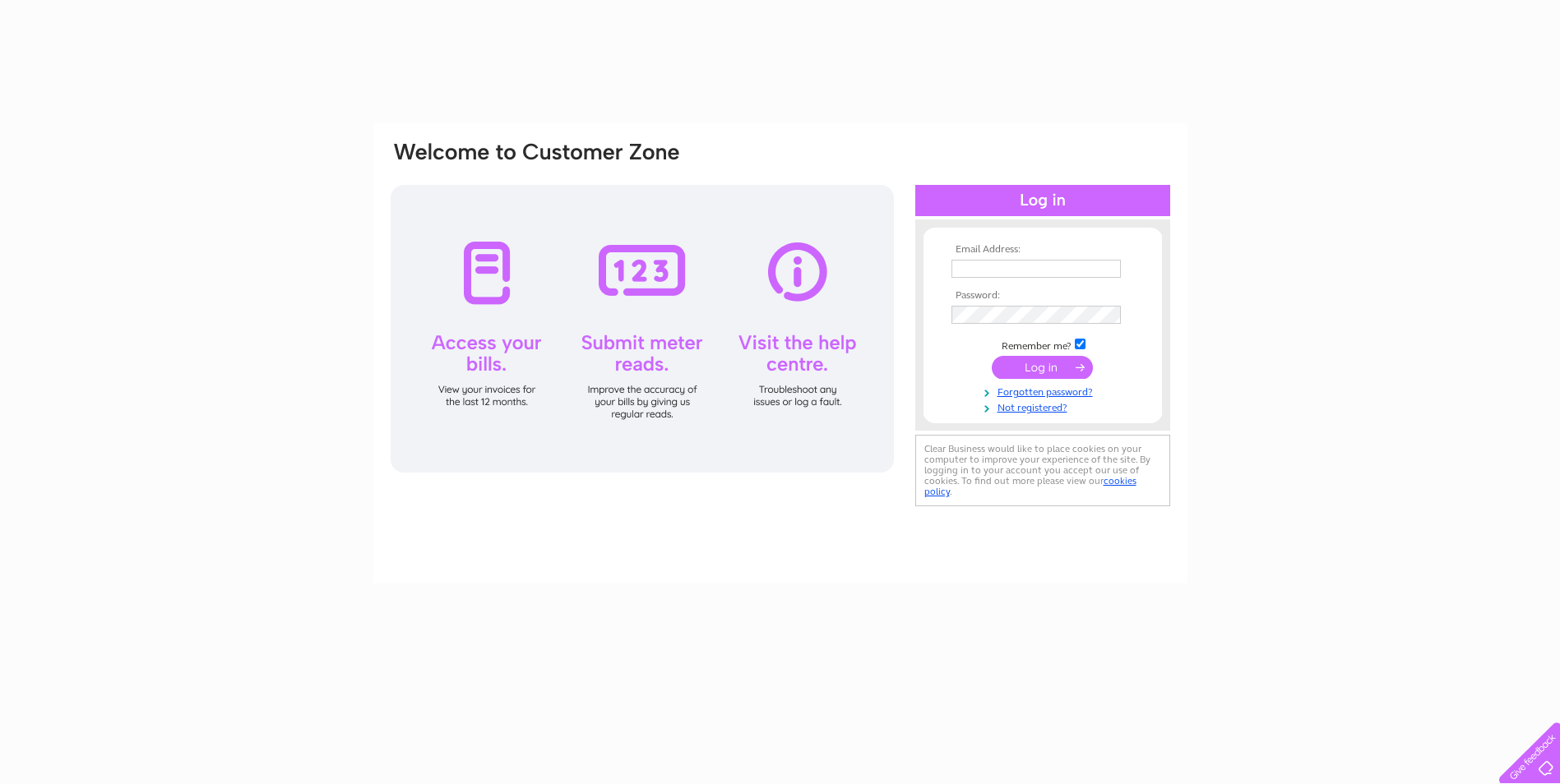  What do you see at coordinates (1043, 295) in the screenshot?
I see `th: Password:` at bounding box center [1043, 295].